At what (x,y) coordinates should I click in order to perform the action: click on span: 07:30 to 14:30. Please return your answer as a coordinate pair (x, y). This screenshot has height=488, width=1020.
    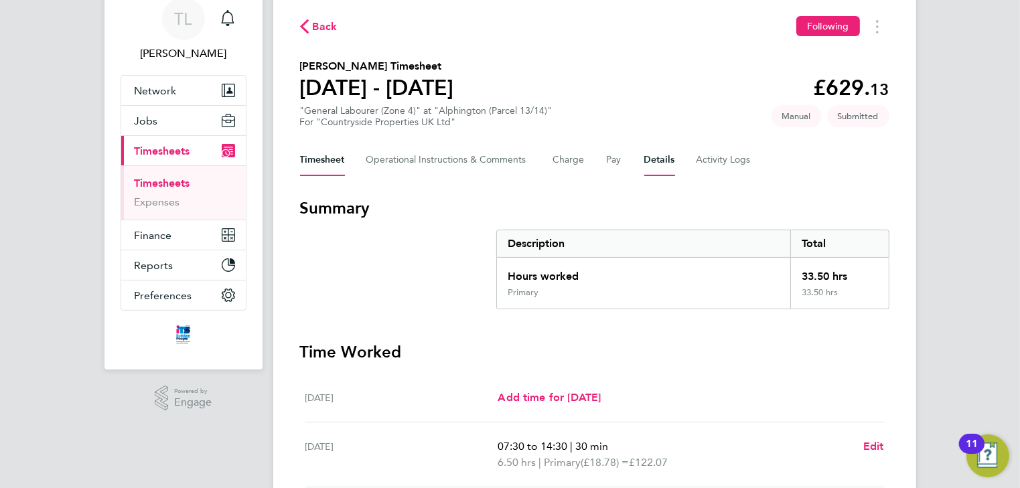
    Looking at the image, I should click on (532, 446).